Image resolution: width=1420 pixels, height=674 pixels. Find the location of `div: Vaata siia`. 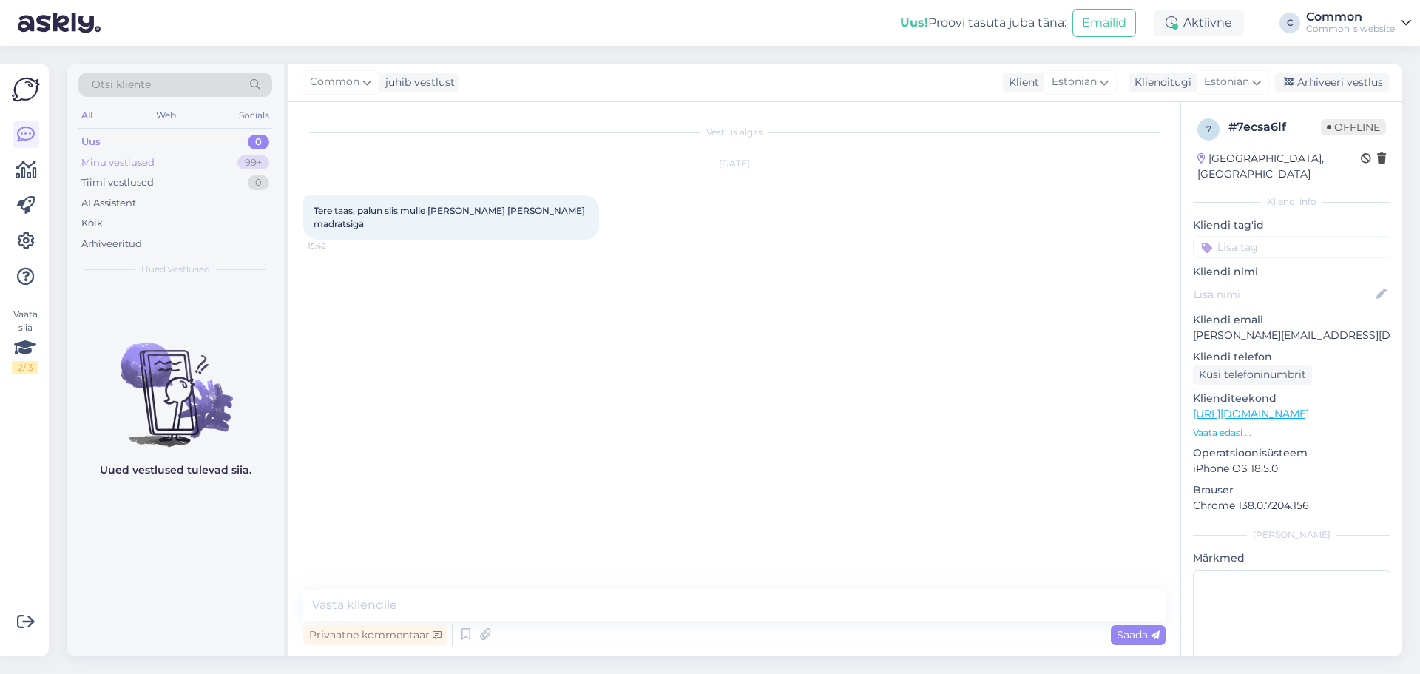

div: Vaata siia is located at coordinates (25, 341).